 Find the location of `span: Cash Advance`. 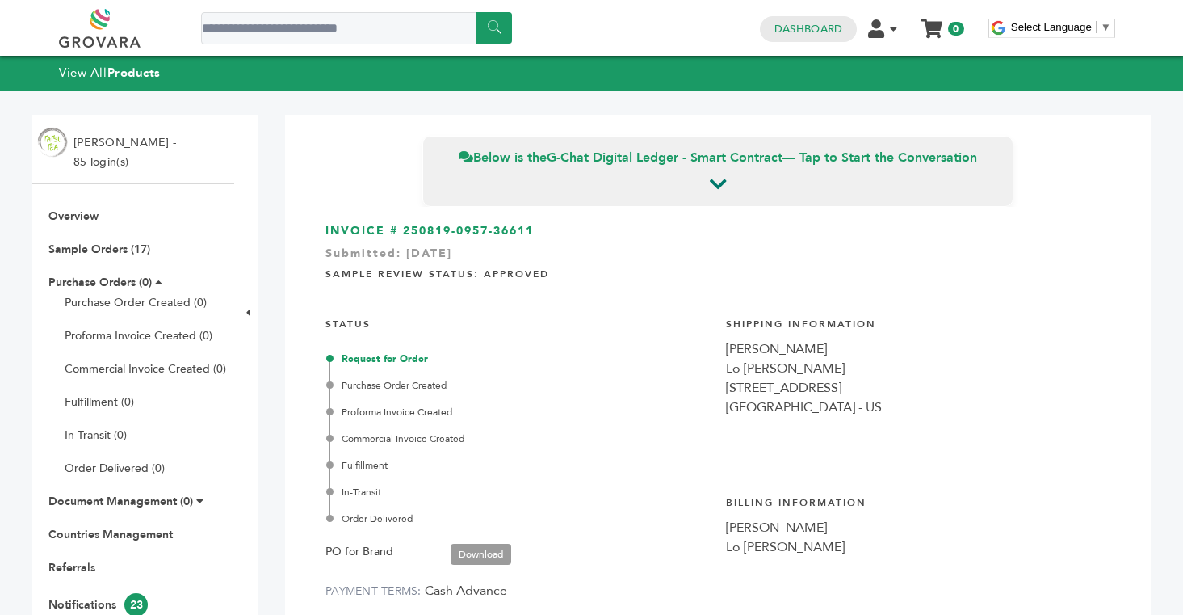

span: Cash Advance is located at coordinates (466, 590).